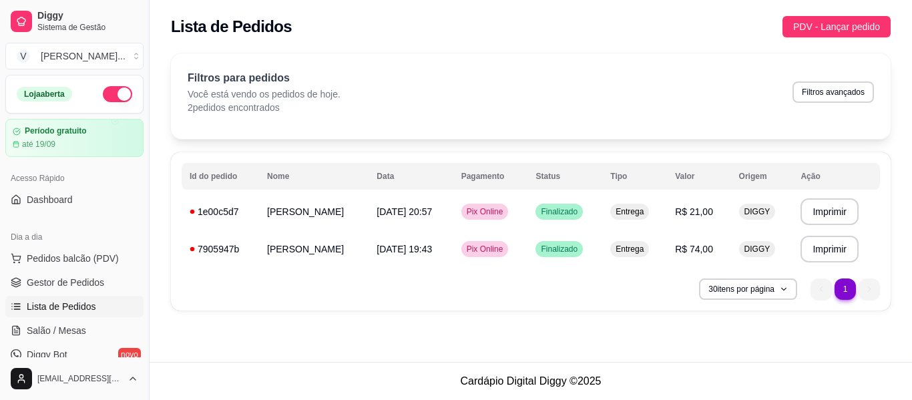 This screenshot has width=912, height=400. I want to click on p: Filtros para pedidos, so click(264, 78).